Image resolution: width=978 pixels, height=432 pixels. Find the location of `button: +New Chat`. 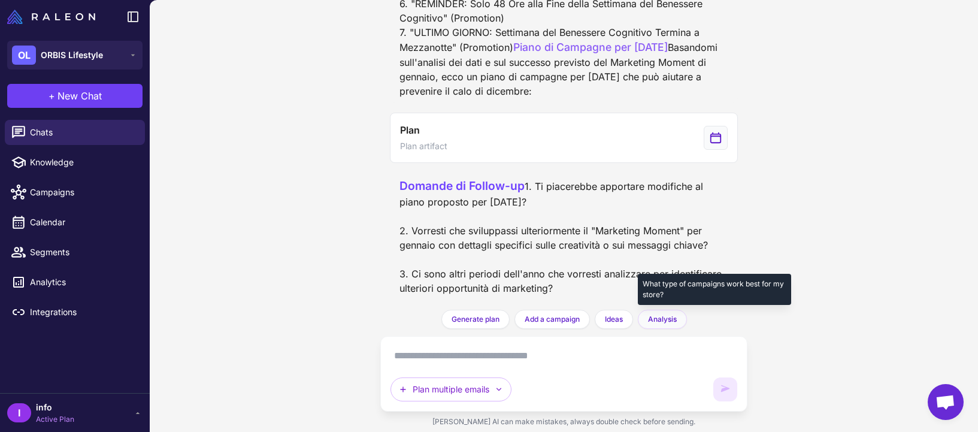

button: +New Chat is located at coordinates (75, 96).